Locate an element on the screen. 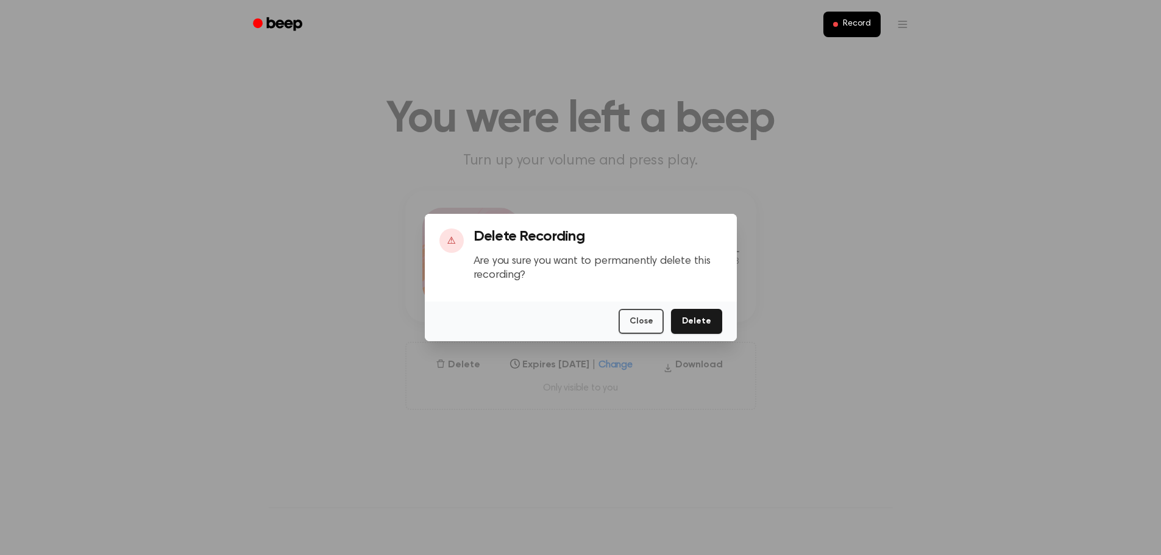 Image resolution: width=1161 pixels, height=555 pixels. p: Are you sure you want to permanently delete this recording? is located at coordinates (598, 268).